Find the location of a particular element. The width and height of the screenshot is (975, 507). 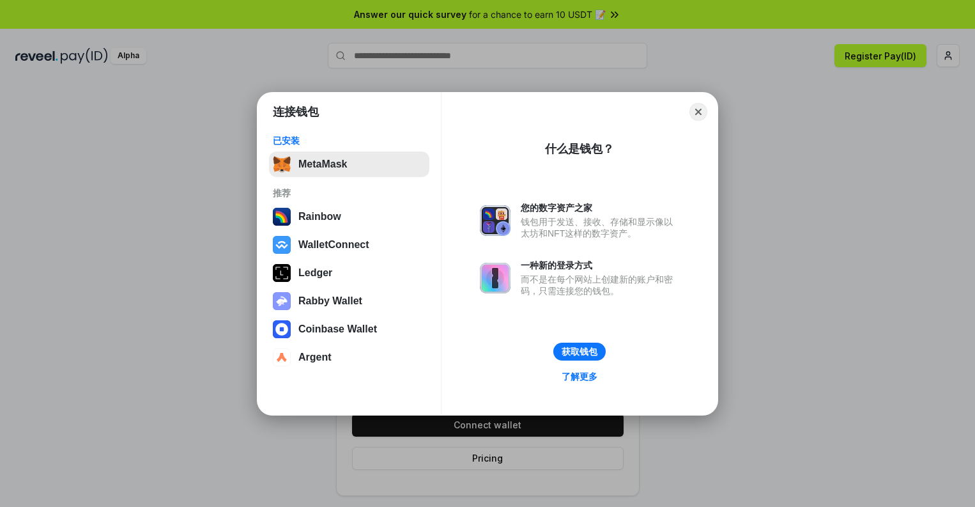

div: Ledger is located at coordinates (315, 273).